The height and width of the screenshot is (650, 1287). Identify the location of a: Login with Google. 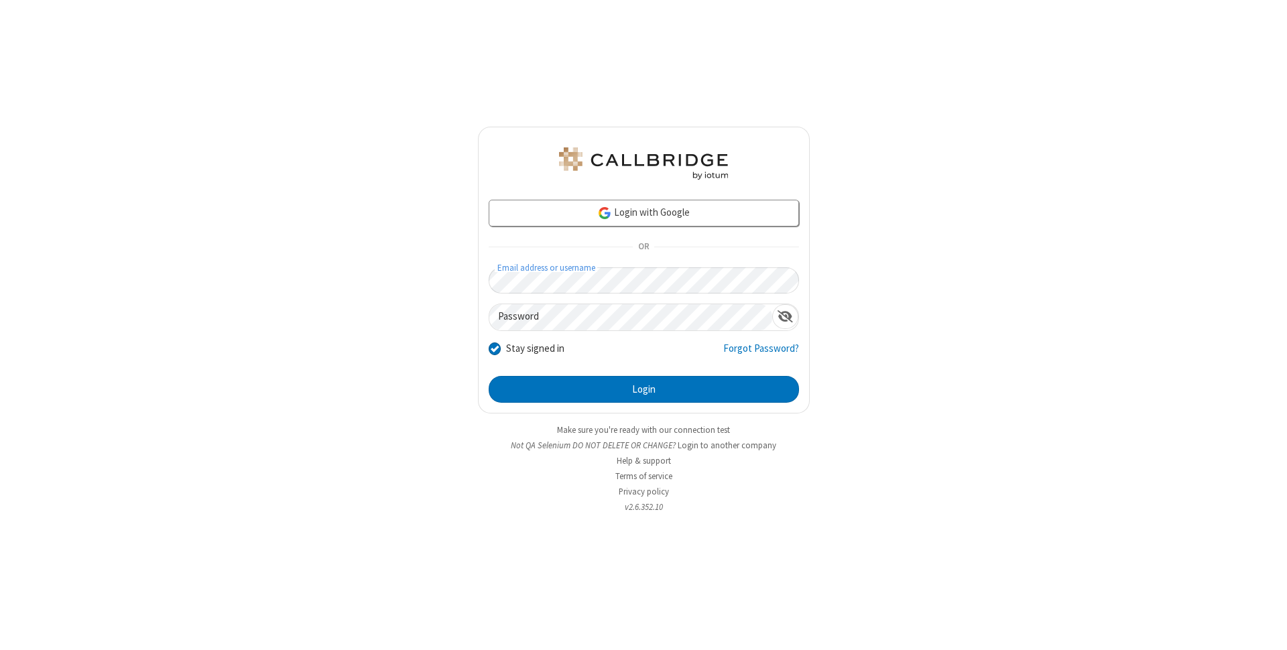
(643, 213).